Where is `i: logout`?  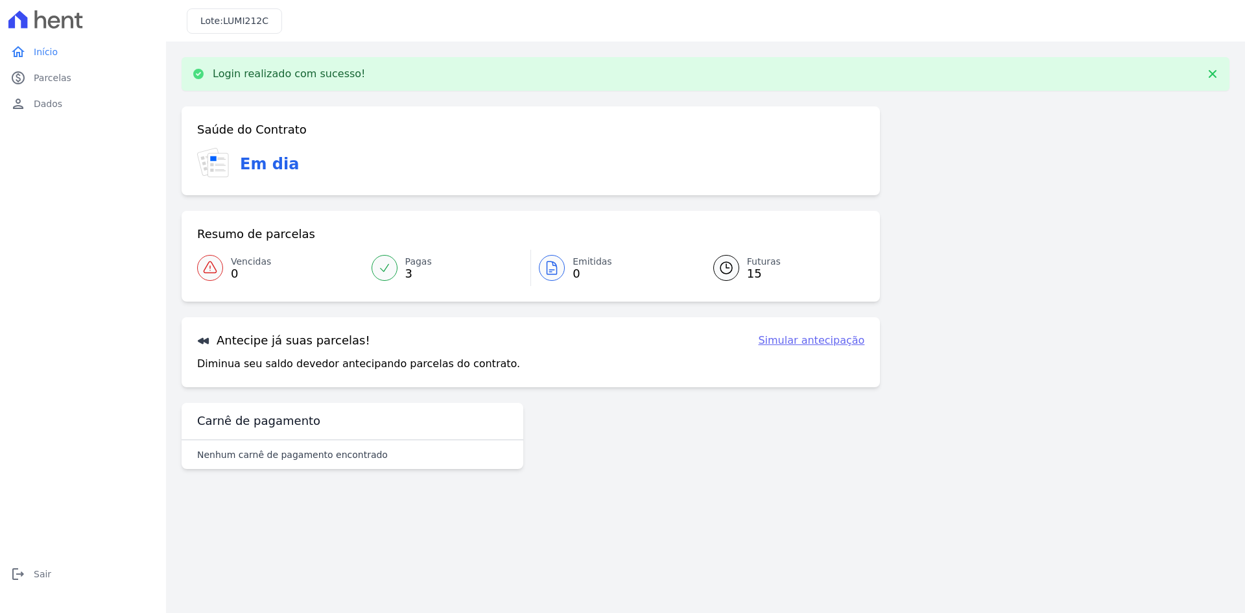 i: logout is located at coordinates (18, 574).